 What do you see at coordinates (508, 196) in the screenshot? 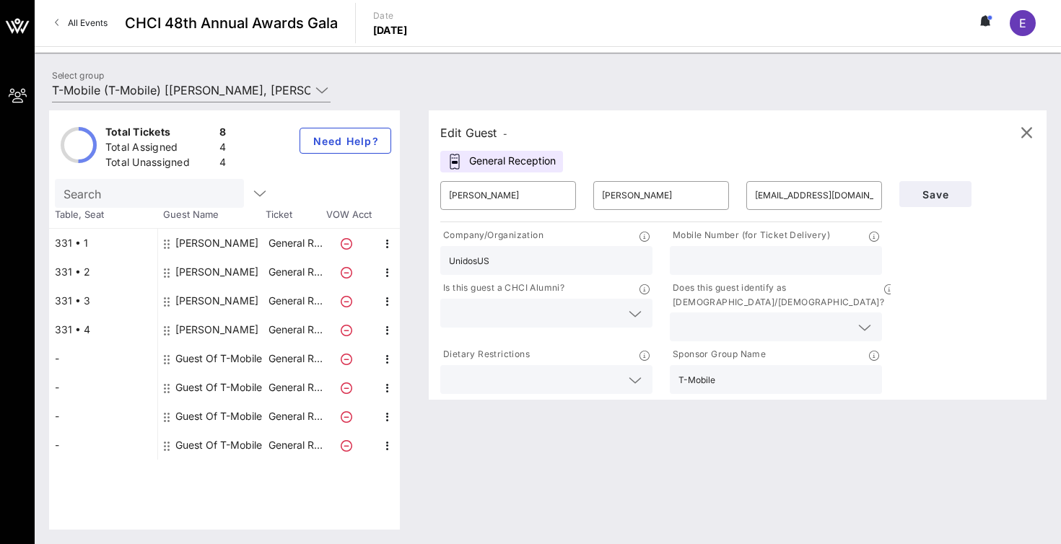
I see `input: First Name*` at bounding box center [508, 196].